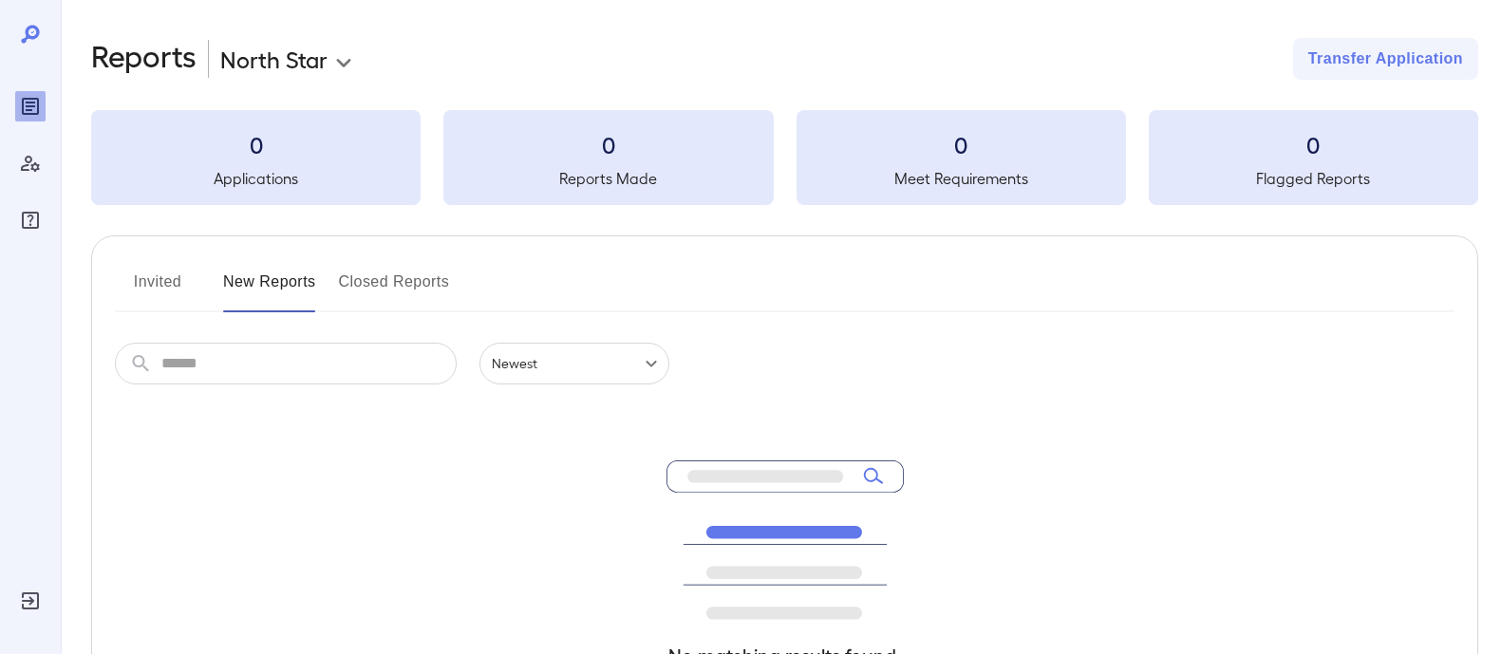  What do you see at coordinates (784, 158) in the screenshot?
I see `summary: 0Applications0Reports Made0Meet Requirements0Flagged Reports` at bounding box center [784, 158].